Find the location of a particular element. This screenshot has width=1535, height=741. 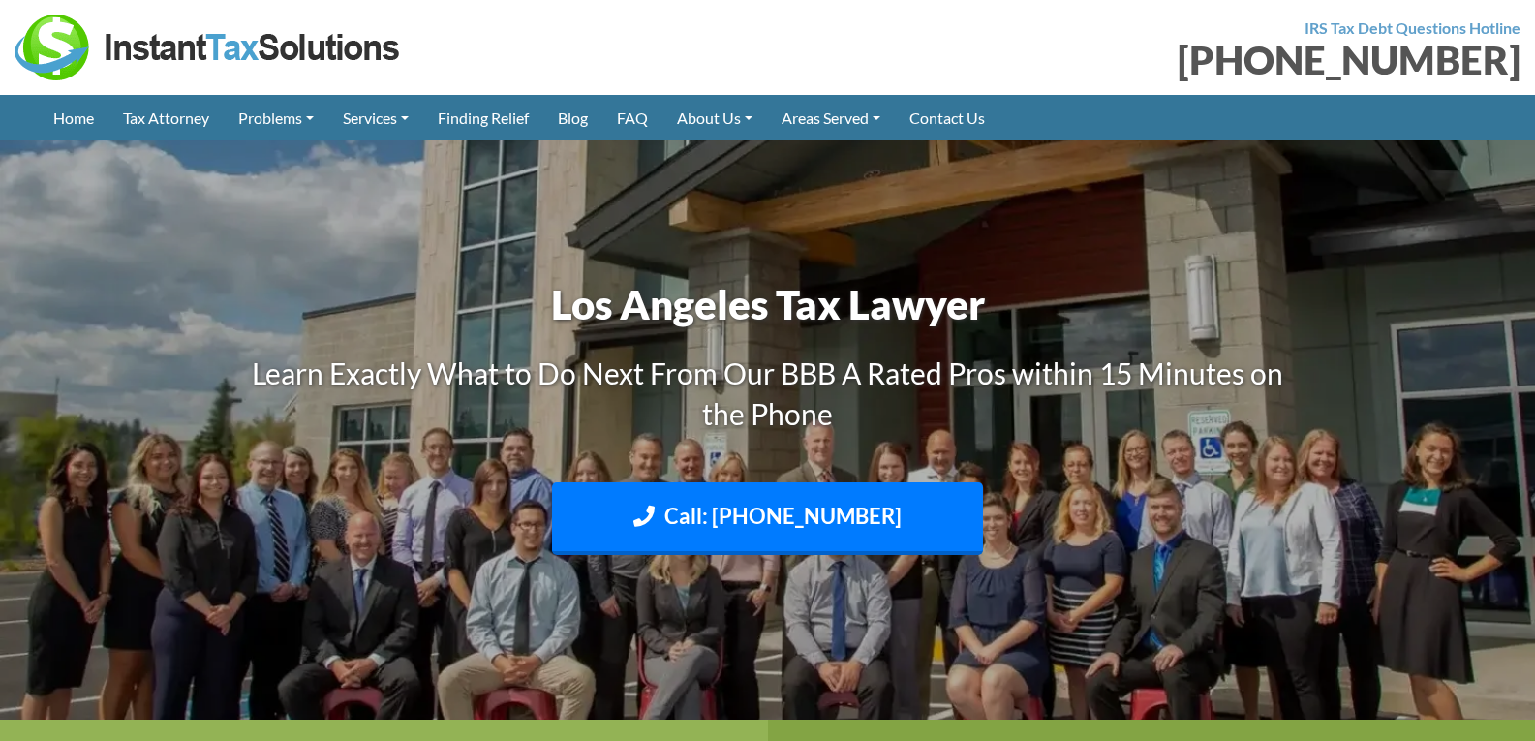

h1: Los Angeles Tax Lawyer is located at coordinates (768, 304).